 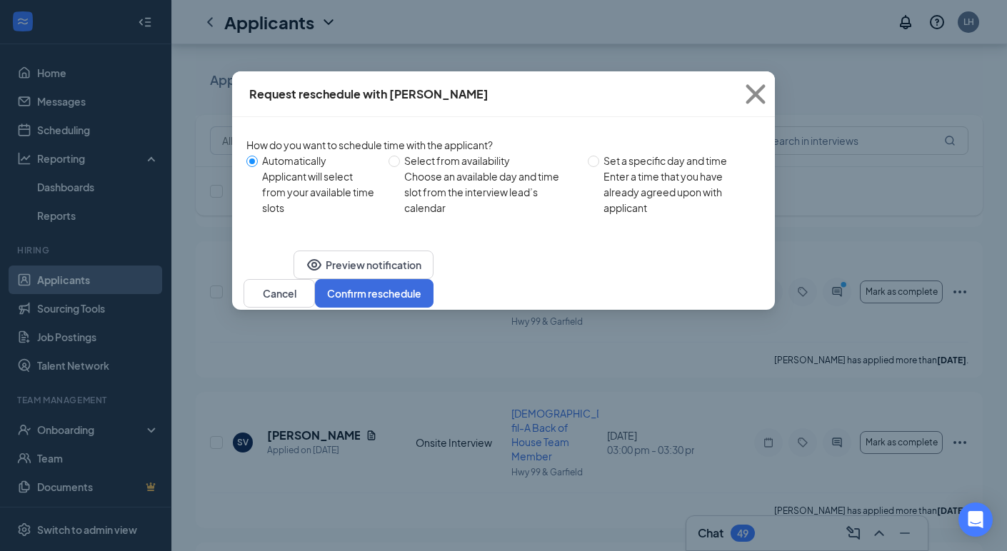 What do you see at coordinates (279, 293) in the screenshot?
I see `button: Cancel` at bounding box center [279, 293].